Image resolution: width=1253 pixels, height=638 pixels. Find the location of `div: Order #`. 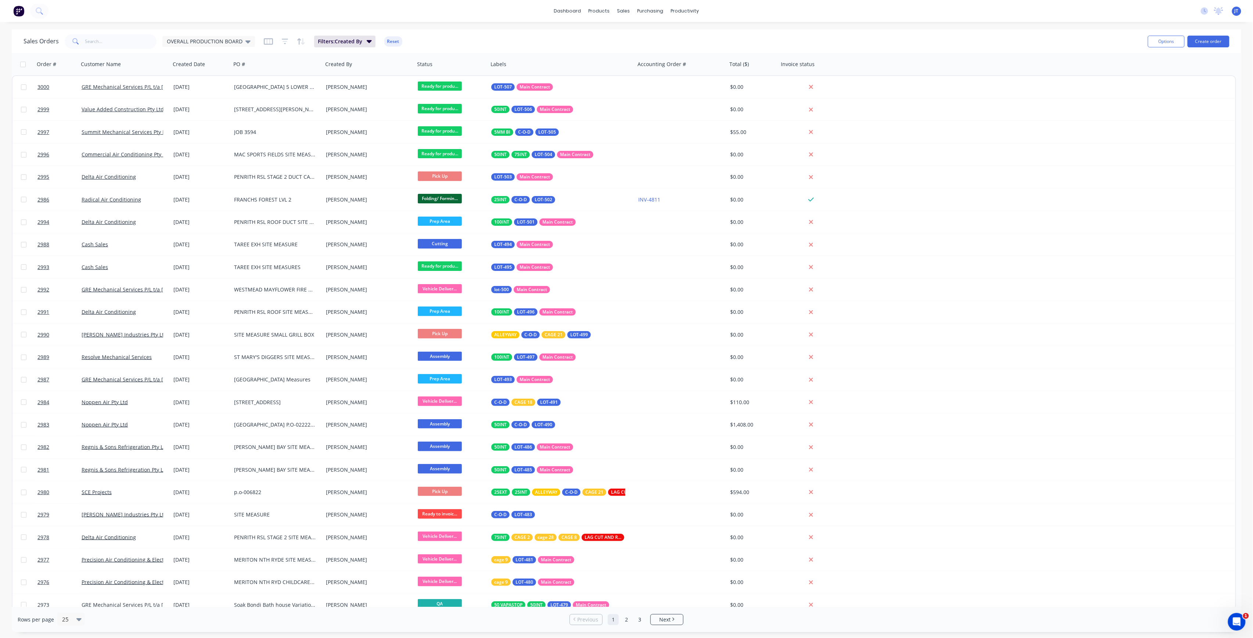

div: Order # is located at coordinates (46, 64).